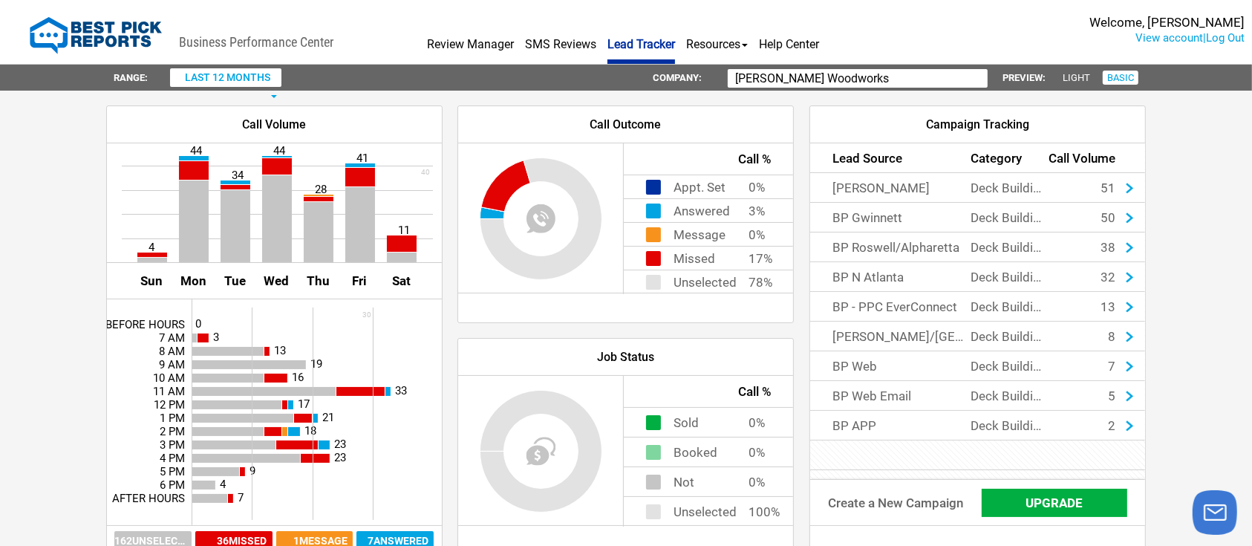  Describe the element at coordinates (694, 251) in the screenshot. I see `div: Missed` at that location.